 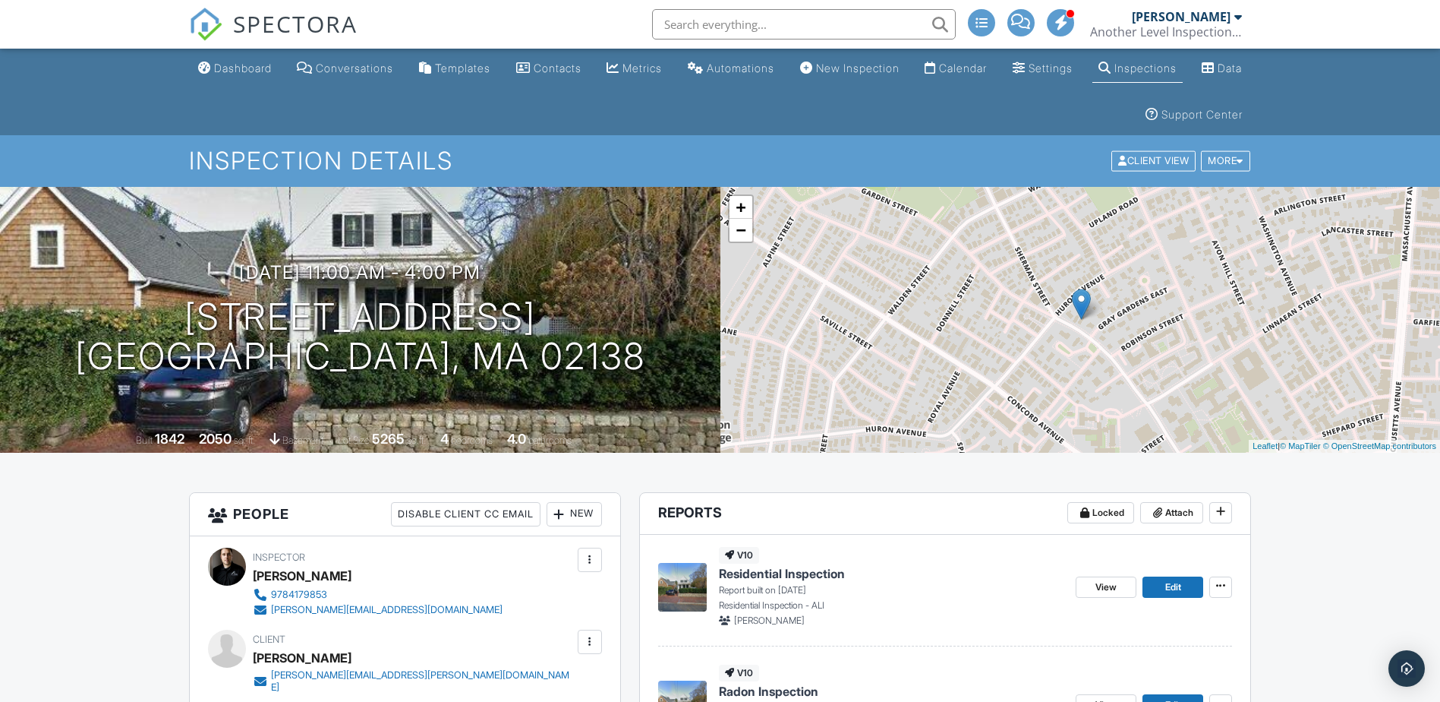 What do you see at coordinates (574, 514) in the screenshot?
I see `div: New` at bounding box center [574, 514].